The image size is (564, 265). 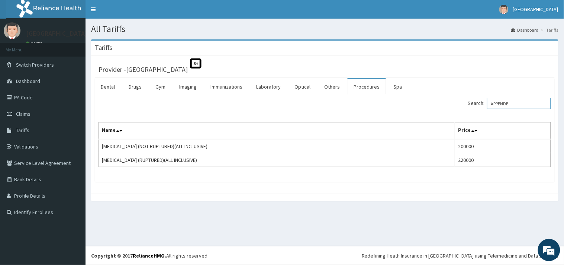 What do you see at coordinates (149, 256) in the screenshot?
I see `a: RelianceHMO` at bounding box center [149, 256].